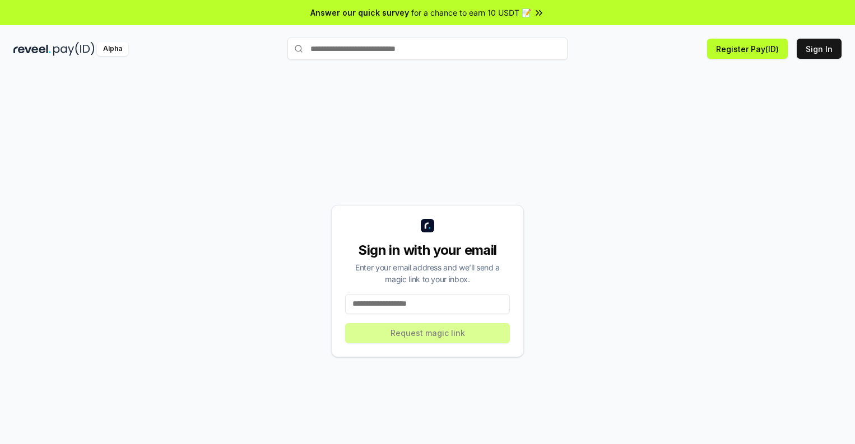 Image resolution: width=855 pixels, height=444 pixels. I want to click on button: Sign In, so click(819, 49).